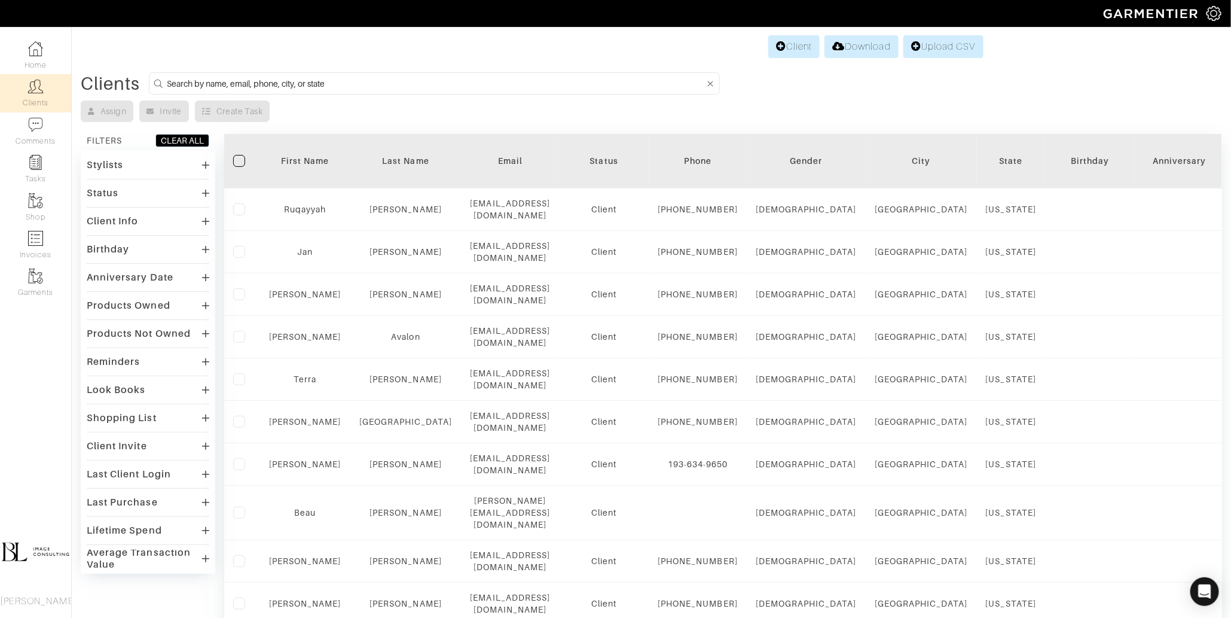 The height and width of the screenshot is (618, 1231). Describe the element at coordinates (124, 530) in the screenshot. I see `div: Lifetime Spend` at that location.